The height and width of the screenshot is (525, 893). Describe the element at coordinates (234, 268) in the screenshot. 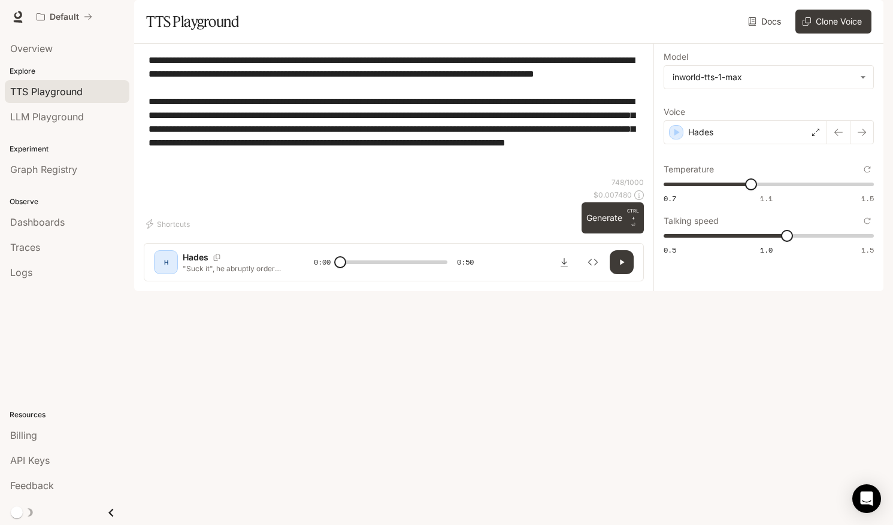

I see `p: "Suck it", he abruptly ordered. I had never done this before, but in this moment I was convinced ...` at that location.